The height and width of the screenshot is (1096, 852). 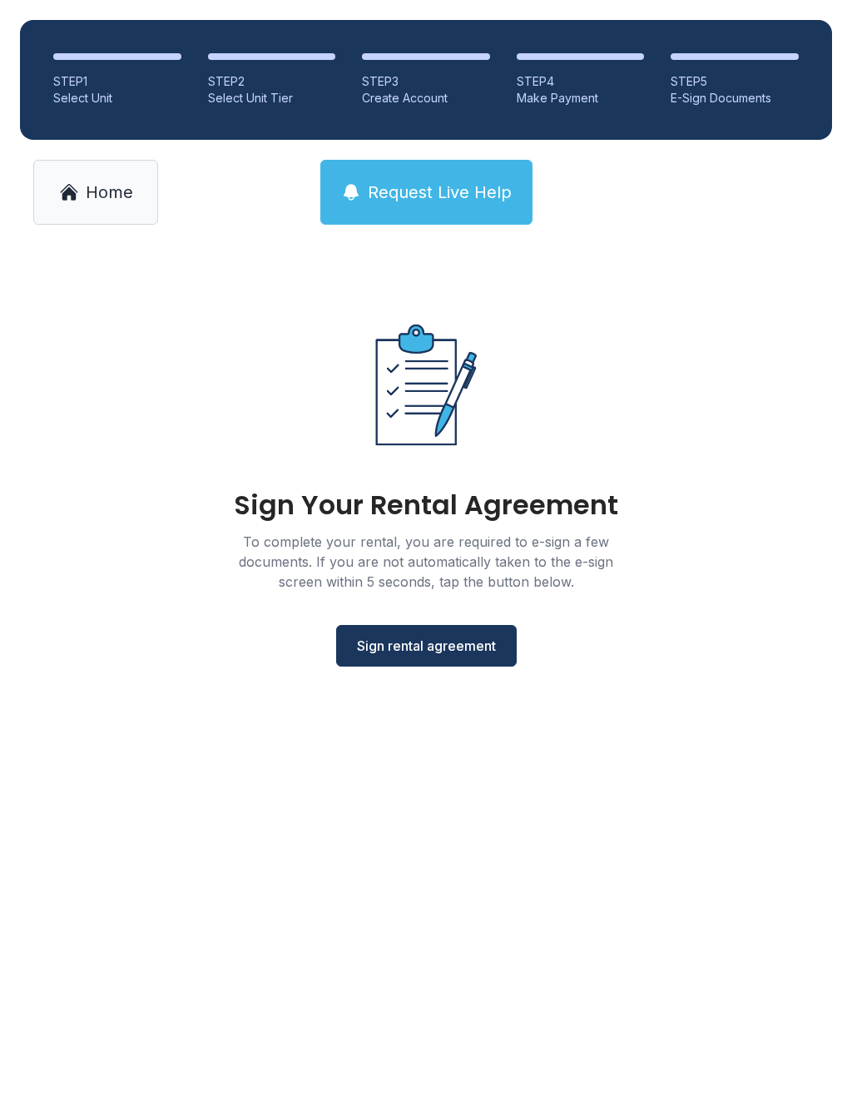 What do you see at coordinates (439, 192) in the screenshot?
I see `span: Request Live Help` at bounding box center [439, 192].